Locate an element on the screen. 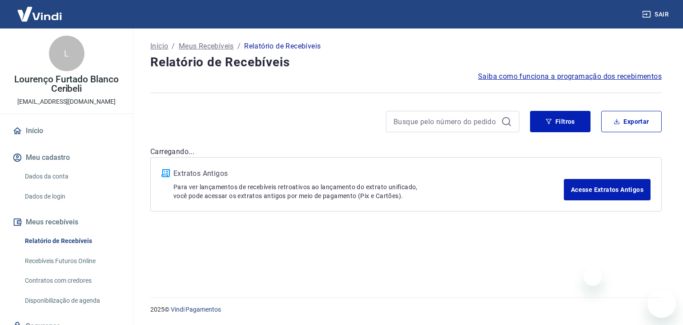  button: Exportar is located at coordinates (632, 121).